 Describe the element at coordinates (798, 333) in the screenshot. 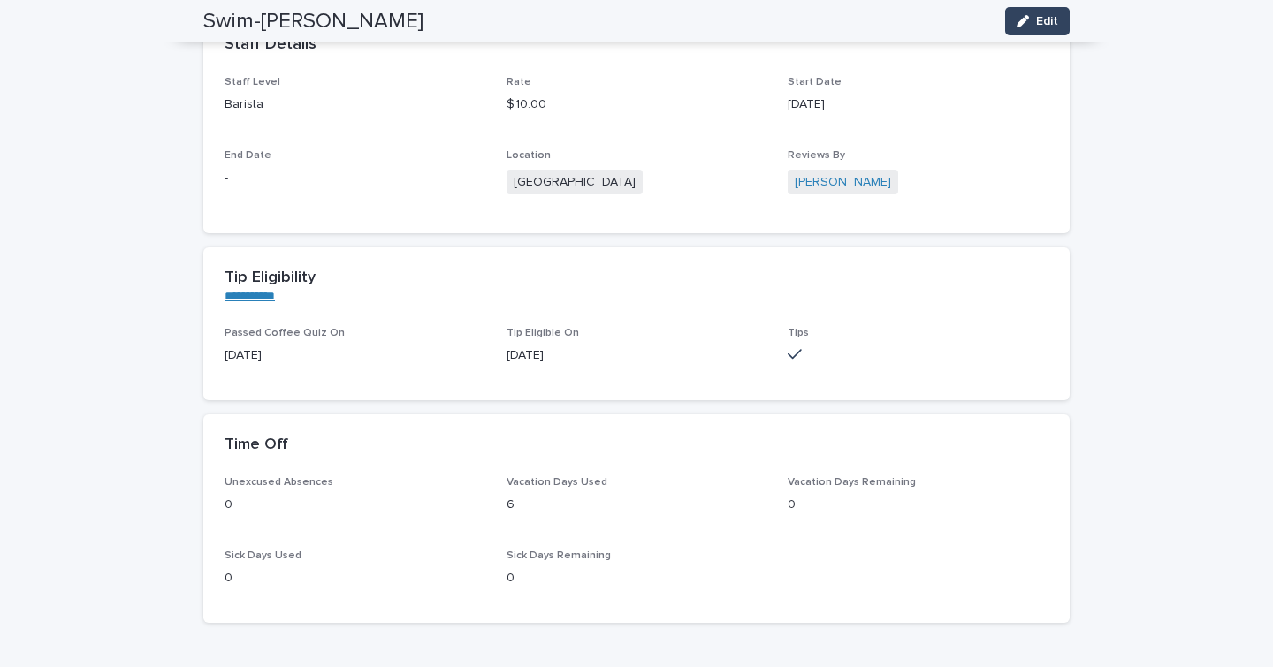

I see `span: Tips` at that location.